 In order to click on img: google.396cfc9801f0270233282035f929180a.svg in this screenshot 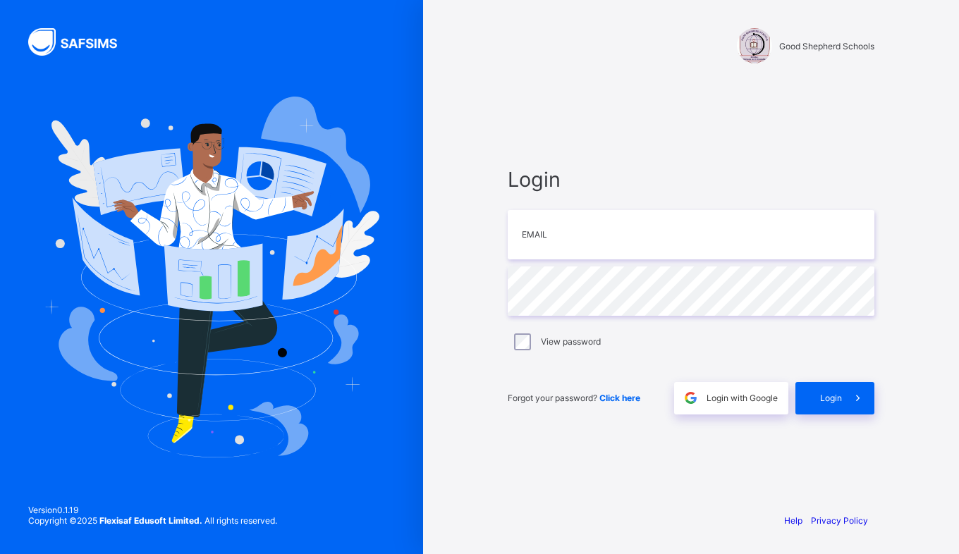, I will do `click(690, 398)`.